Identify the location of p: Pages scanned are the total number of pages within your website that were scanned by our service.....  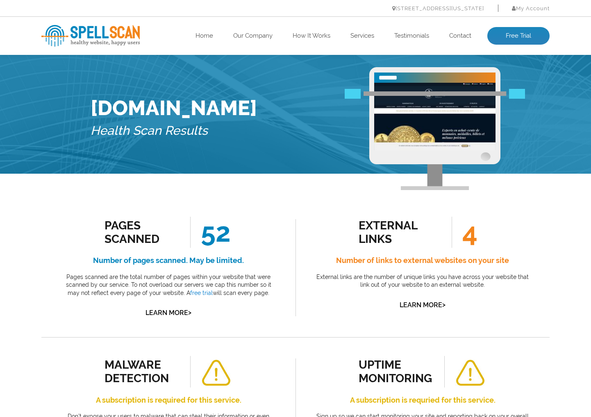
(169, 285).